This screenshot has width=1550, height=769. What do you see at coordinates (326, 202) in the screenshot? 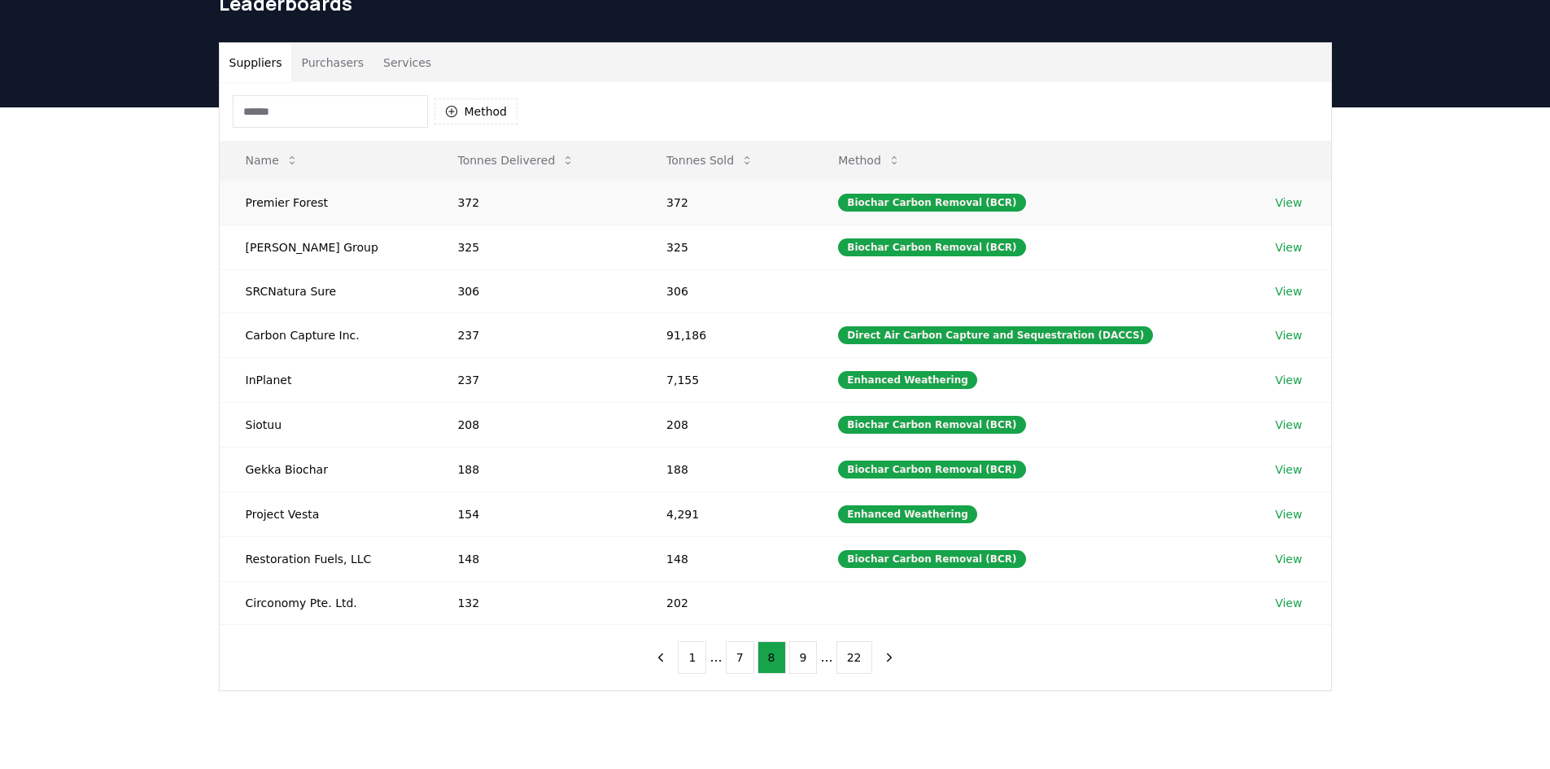
I see `td: Premier Forest` at bounding box center [326, 202].